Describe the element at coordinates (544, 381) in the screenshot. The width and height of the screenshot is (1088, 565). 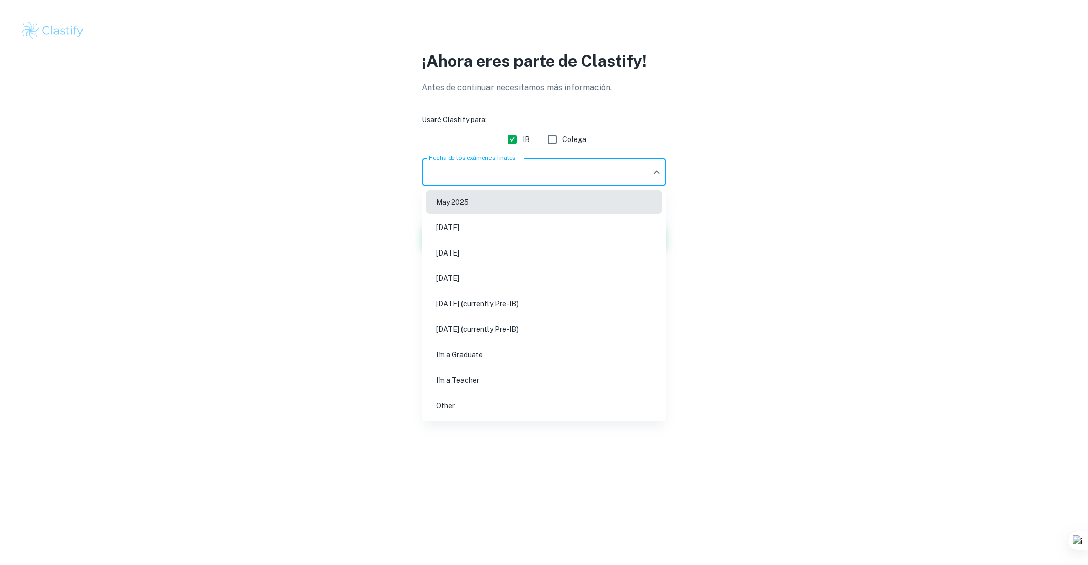
I see `li: I'm a Teacher` at that location.